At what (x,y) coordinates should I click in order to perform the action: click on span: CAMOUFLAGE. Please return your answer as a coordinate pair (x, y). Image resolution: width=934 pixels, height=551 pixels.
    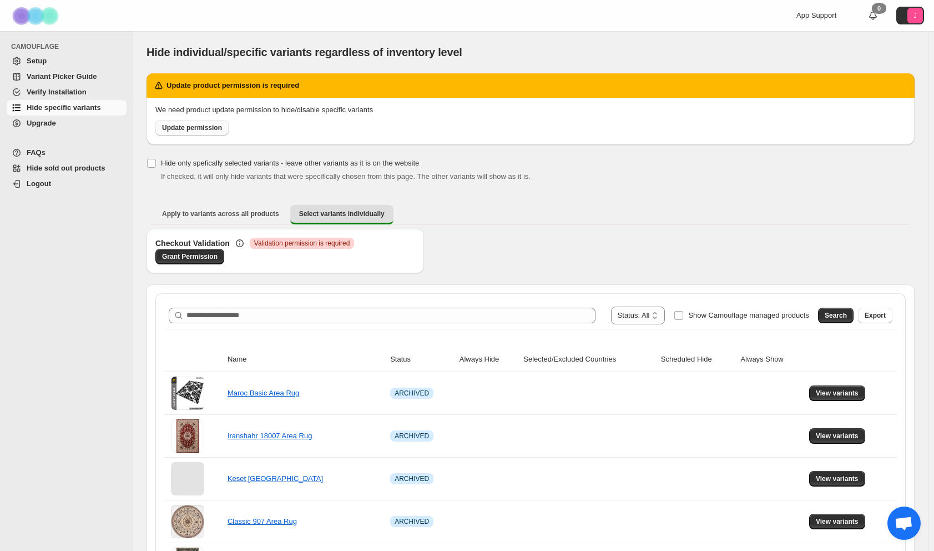
    Looking at the image, I should click on (69, 47).